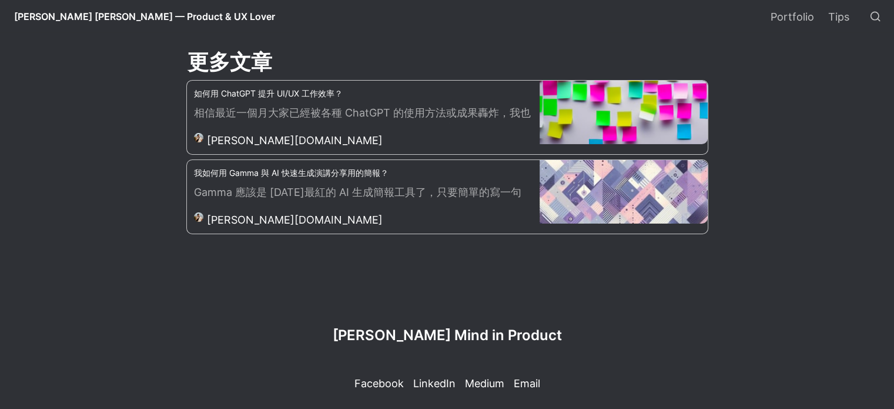 The height and width of the screenshot is (409, 894). Describe the element at coordinates (379, 380) in the screenshot. I see `a: Facebook` at that location.